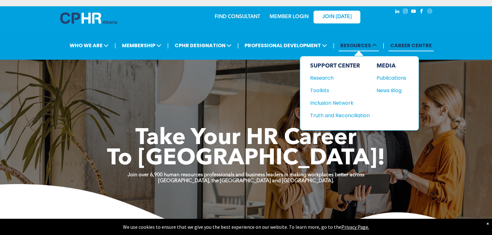 This screenshot has width=492, height=235. Describe the element at coordinates (391, 78) in the screenshot. I see `a: Publications` at that location.